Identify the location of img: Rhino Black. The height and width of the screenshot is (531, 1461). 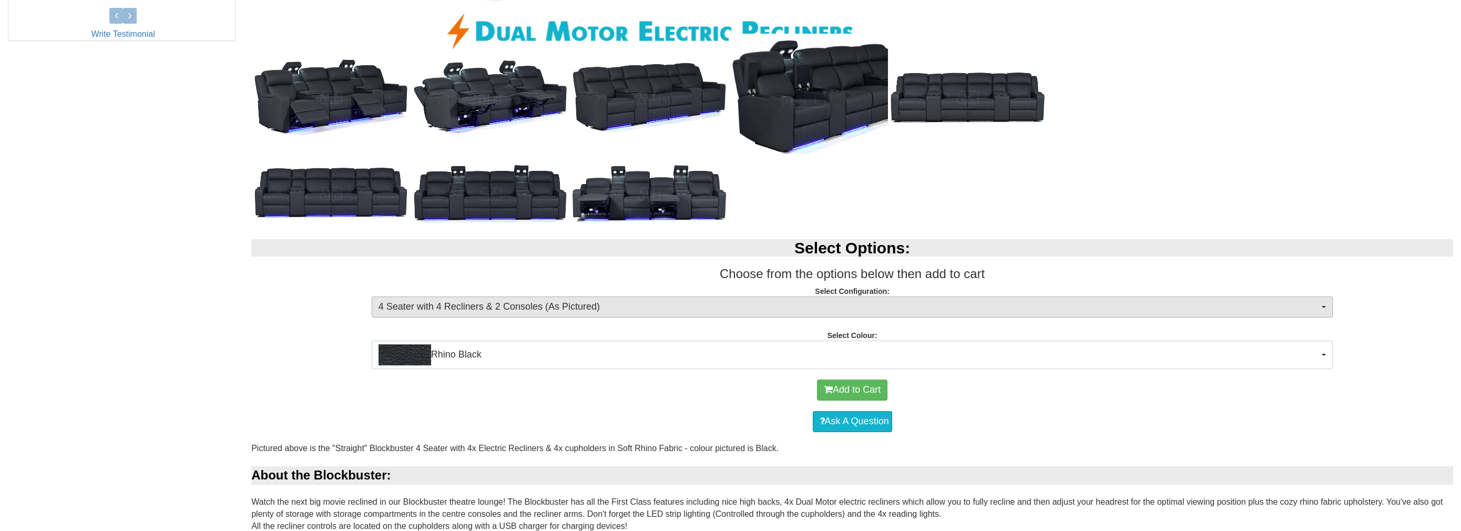
(405, 355).